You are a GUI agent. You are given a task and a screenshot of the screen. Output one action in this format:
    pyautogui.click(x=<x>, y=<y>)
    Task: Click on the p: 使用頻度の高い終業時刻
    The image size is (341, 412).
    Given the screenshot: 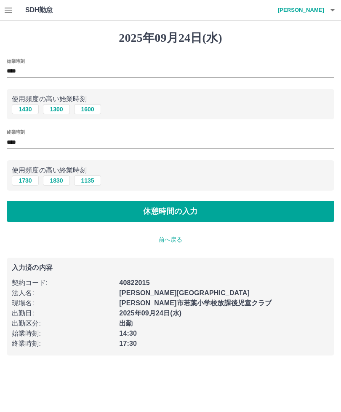 What is the action you would take?
    pyautogui.click(x=171, y=170)
    